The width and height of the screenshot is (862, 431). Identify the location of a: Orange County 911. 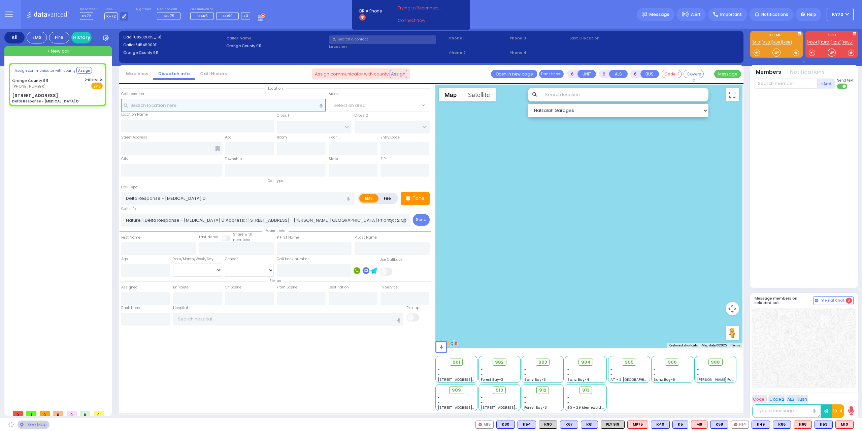
(30, 80).